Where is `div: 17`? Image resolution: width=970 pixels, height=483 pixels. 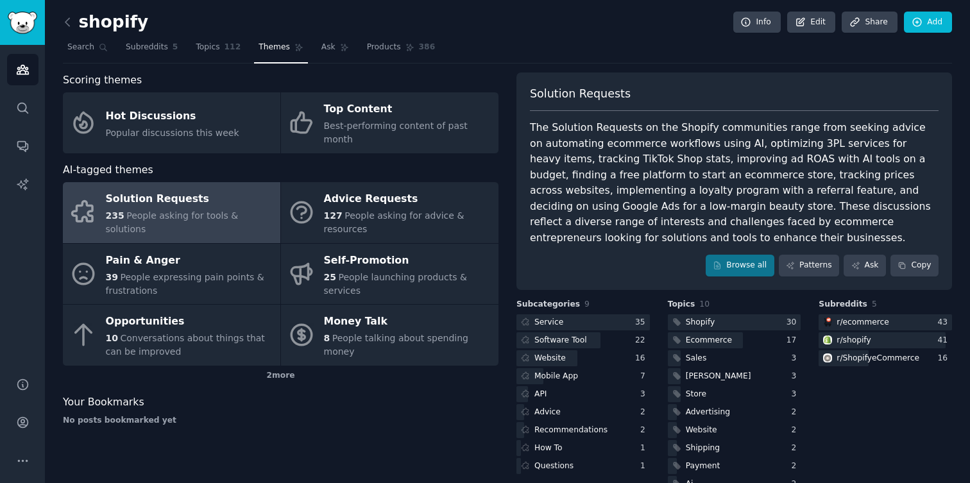
div: 17 is located at coordinates (794, 341).